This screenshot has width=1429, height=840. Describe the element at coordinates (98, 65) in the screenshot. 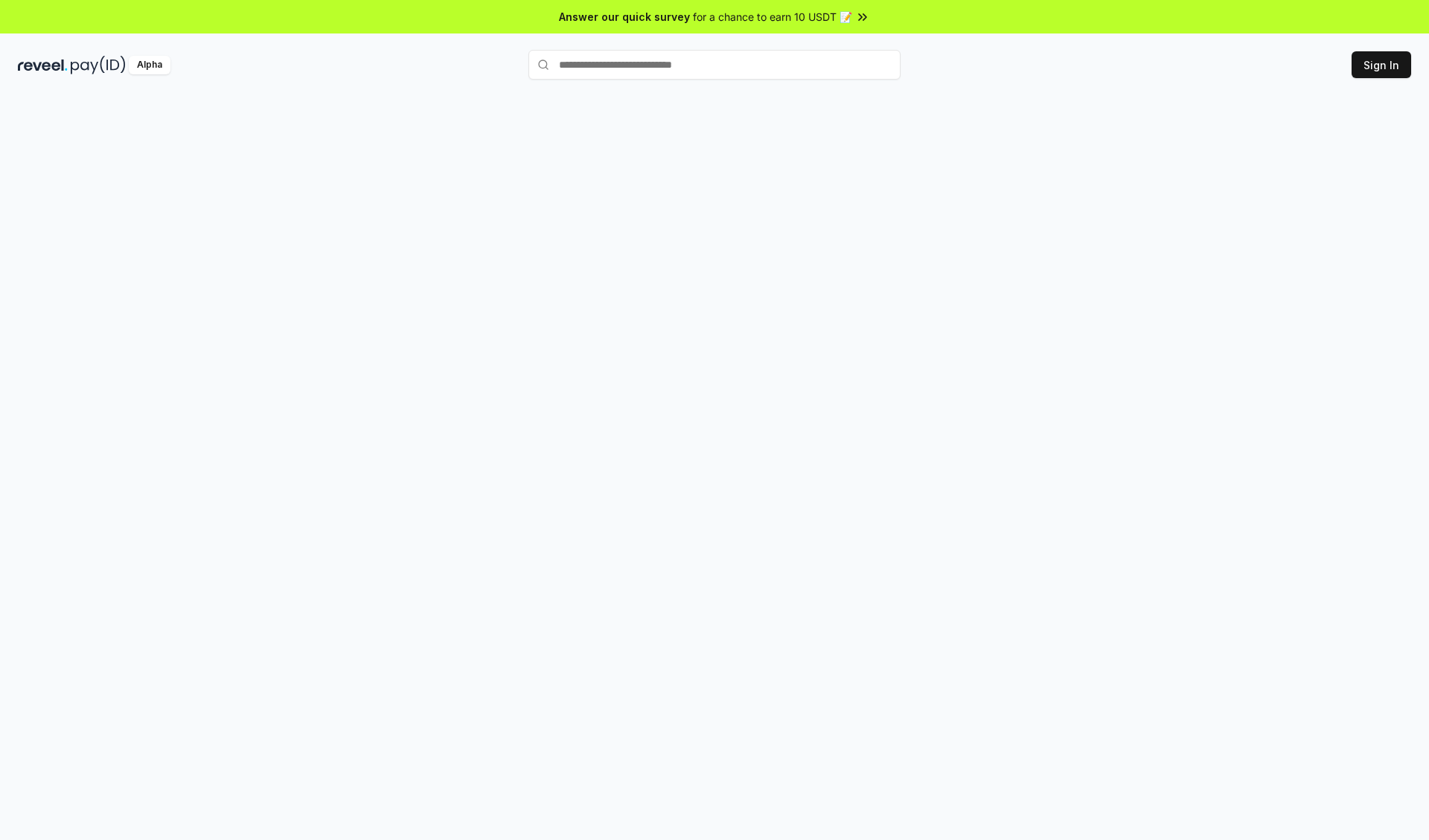

I see `img: pay_id` at that location.